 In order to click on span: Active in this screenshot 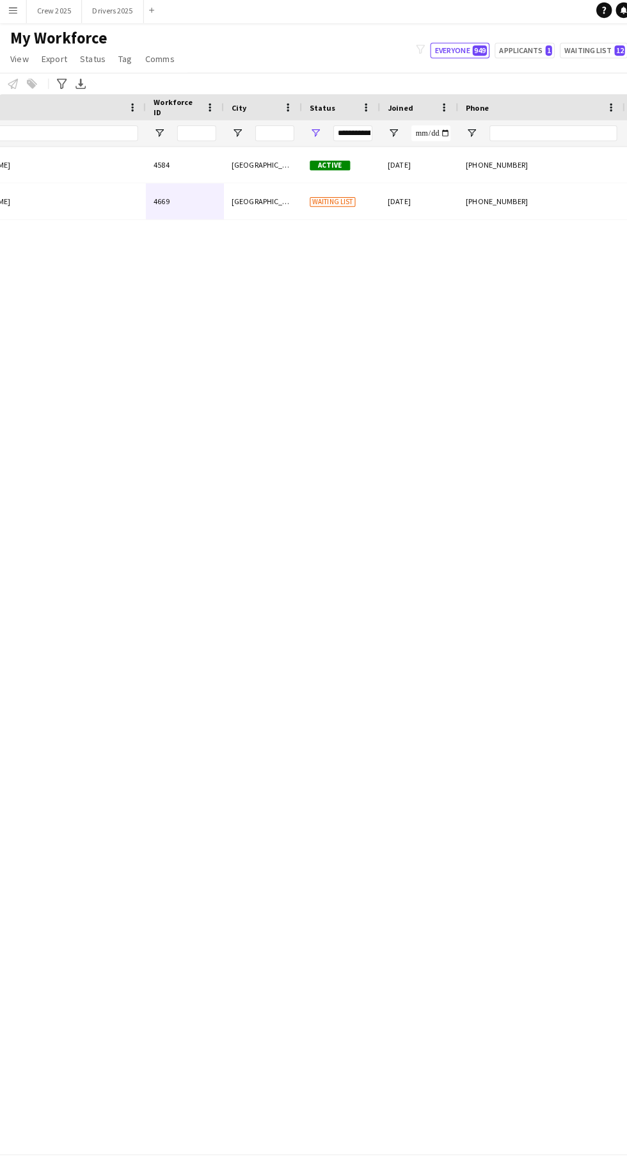, I will do `click(324, 165)`.